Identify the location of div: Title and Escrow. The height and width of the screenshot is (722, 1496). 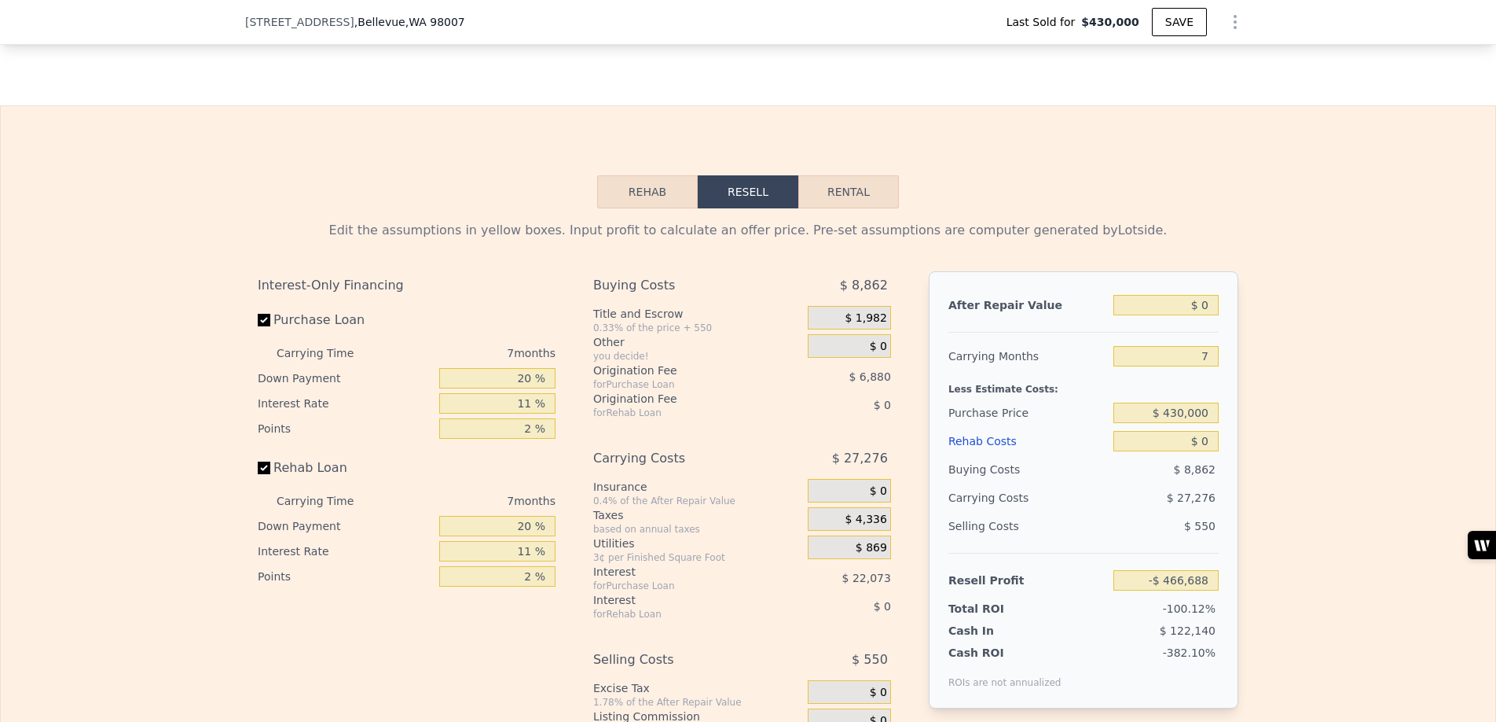
(697, 314).